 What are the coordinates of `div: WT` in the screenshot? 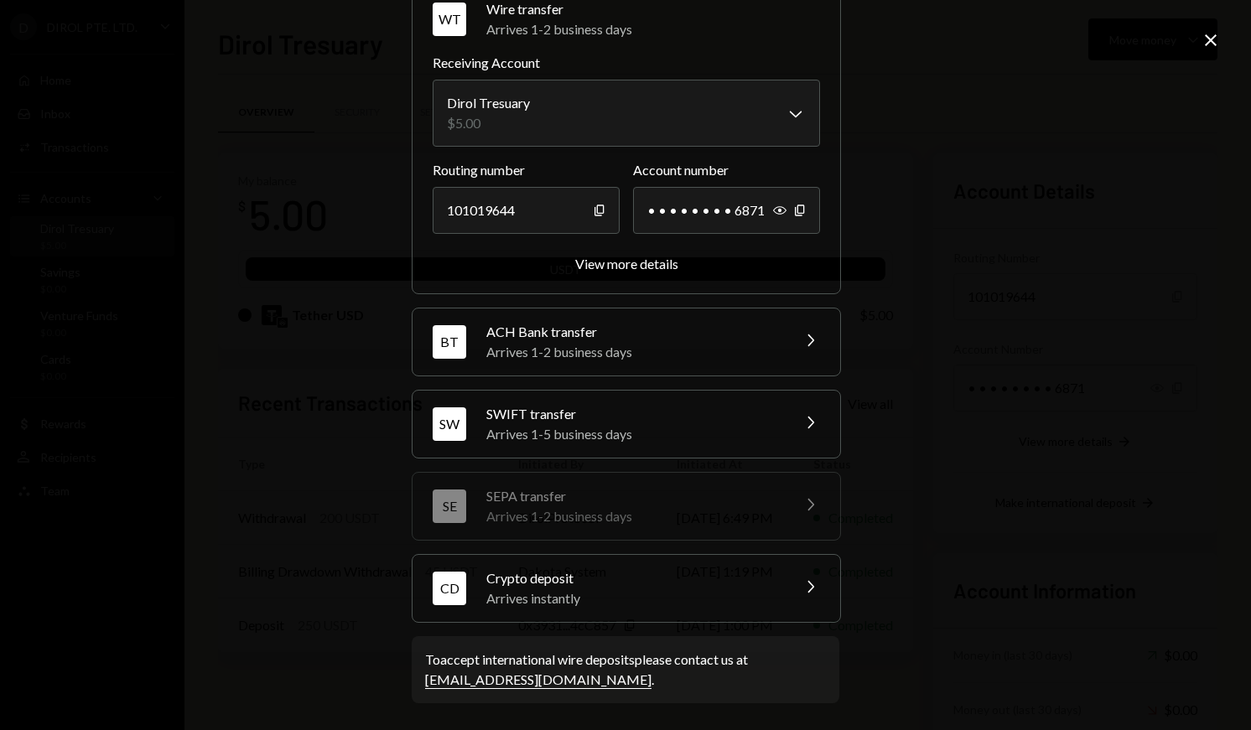 It's located at (449, 19).